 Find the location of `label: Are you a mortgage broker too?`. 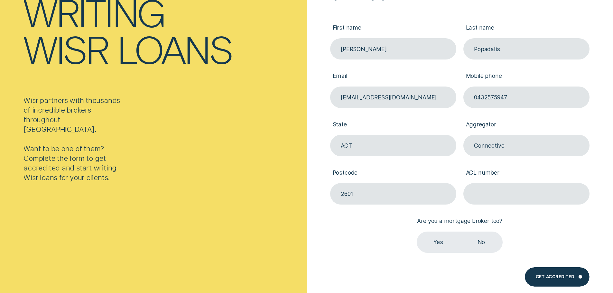

label: Are you a mortgage broker too? is located at coordinates (460, 221).